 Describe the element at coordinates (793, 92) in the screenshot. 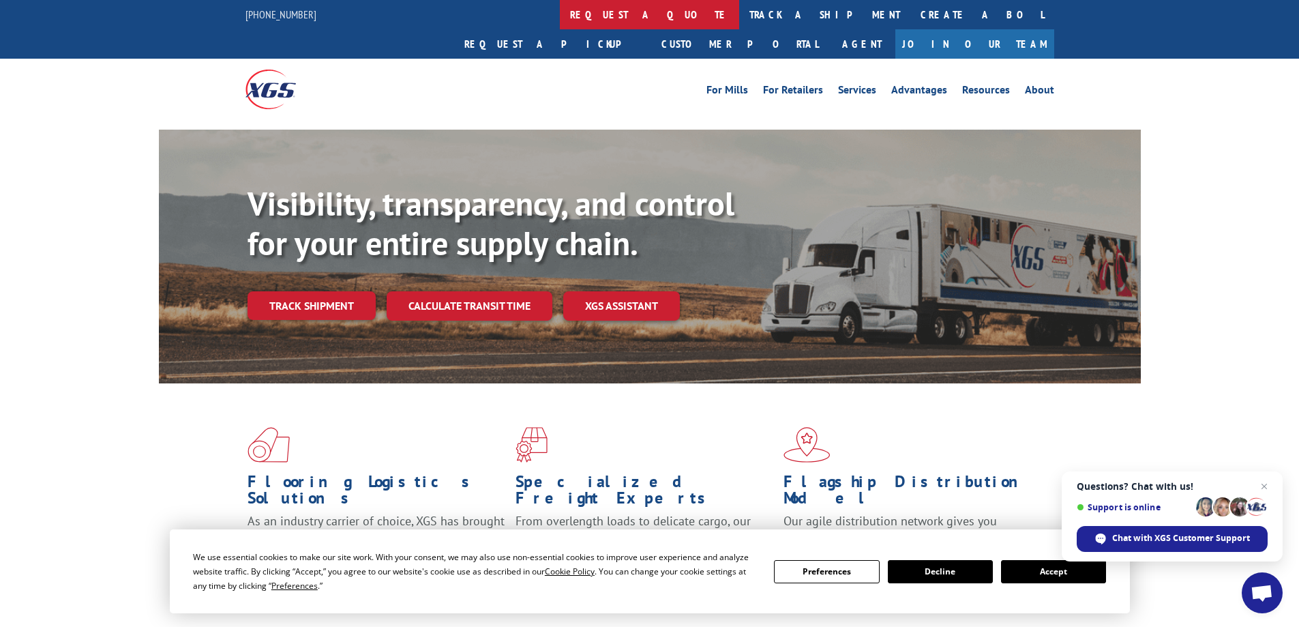

I see `a: For Retailers` at that location.